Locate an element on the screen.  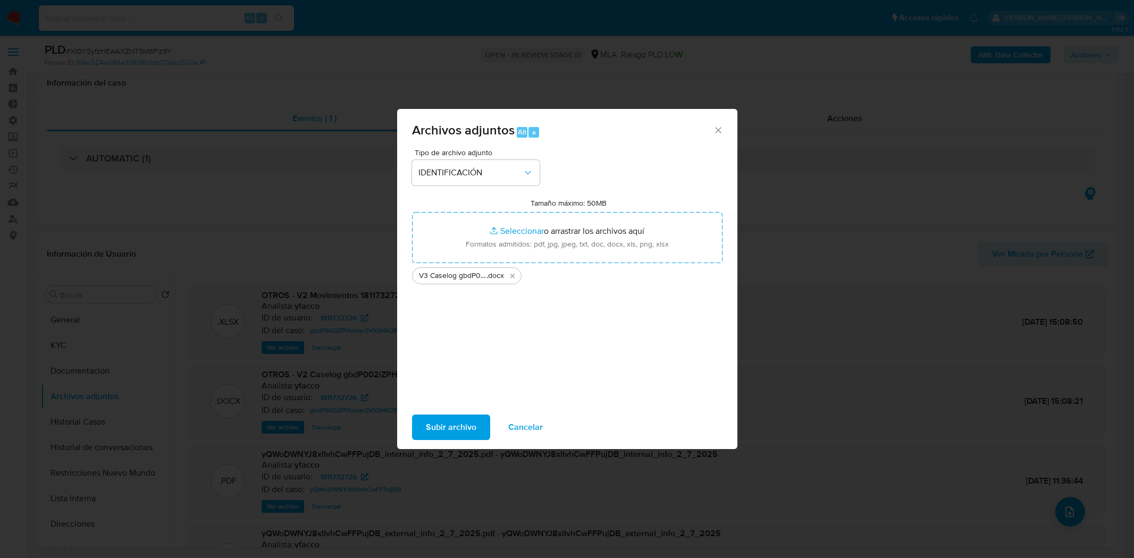
span: IDENTIFICACIÓN is located at coordinates (470, 173).